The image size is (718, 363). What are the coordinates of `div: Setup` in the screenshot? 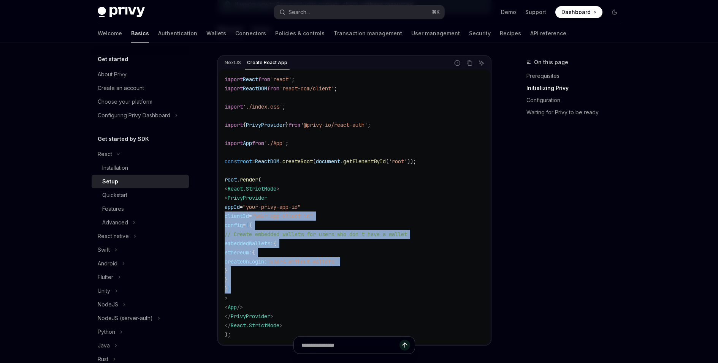 It's located at (110, 182).